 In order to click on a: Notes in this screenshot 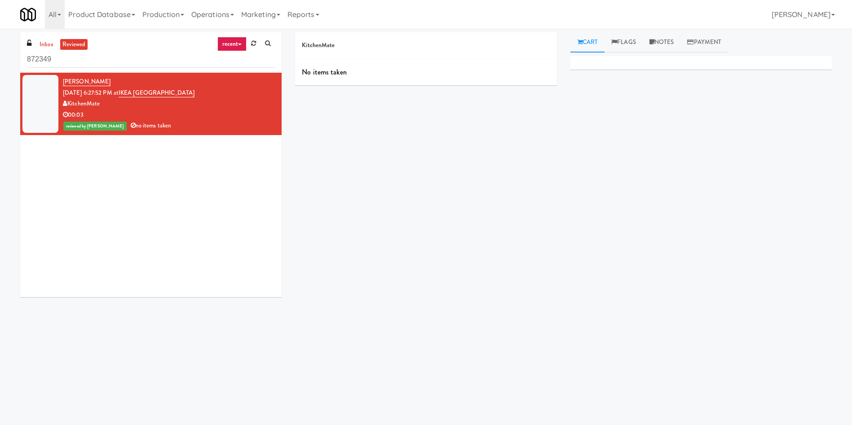, I will do `click(662, 42)`.